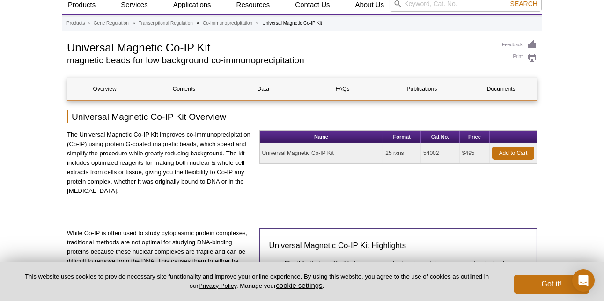  Describe the element at coordinates (299, 285) in the screenshot. I see `button: cookie settings` at that location.